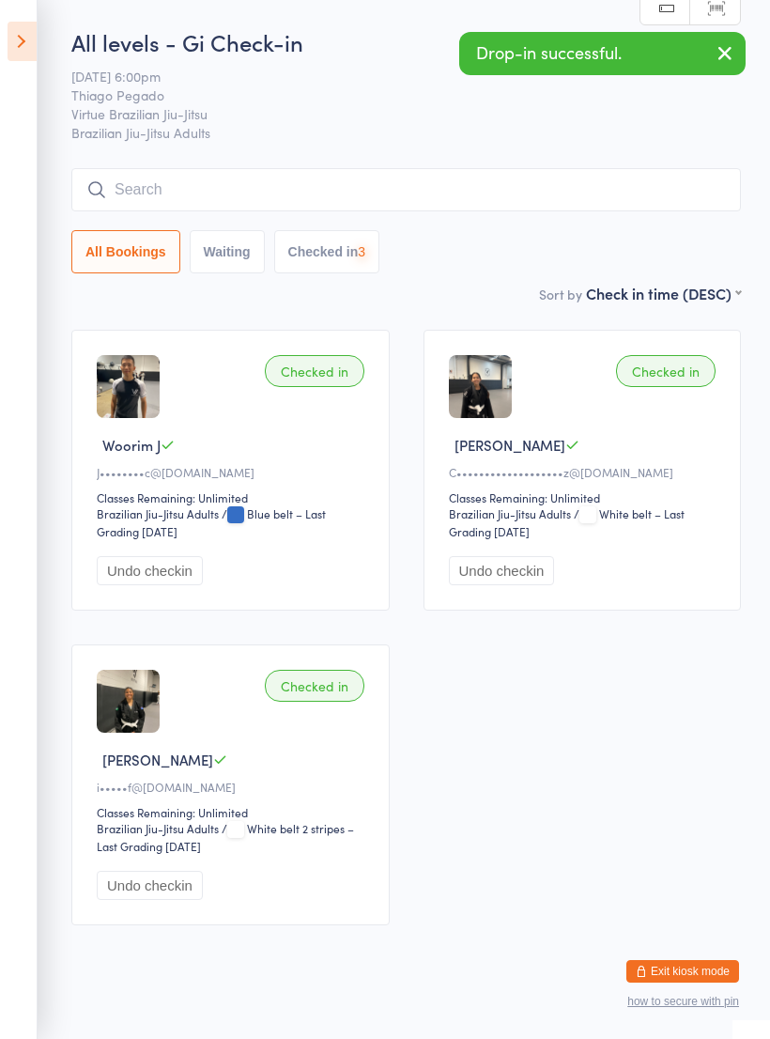 The image size is (770, 1039). What do you see at coordinates (561, 294) in the screenshot?
I see `label: Sort by` at bounding box center [561, 294].